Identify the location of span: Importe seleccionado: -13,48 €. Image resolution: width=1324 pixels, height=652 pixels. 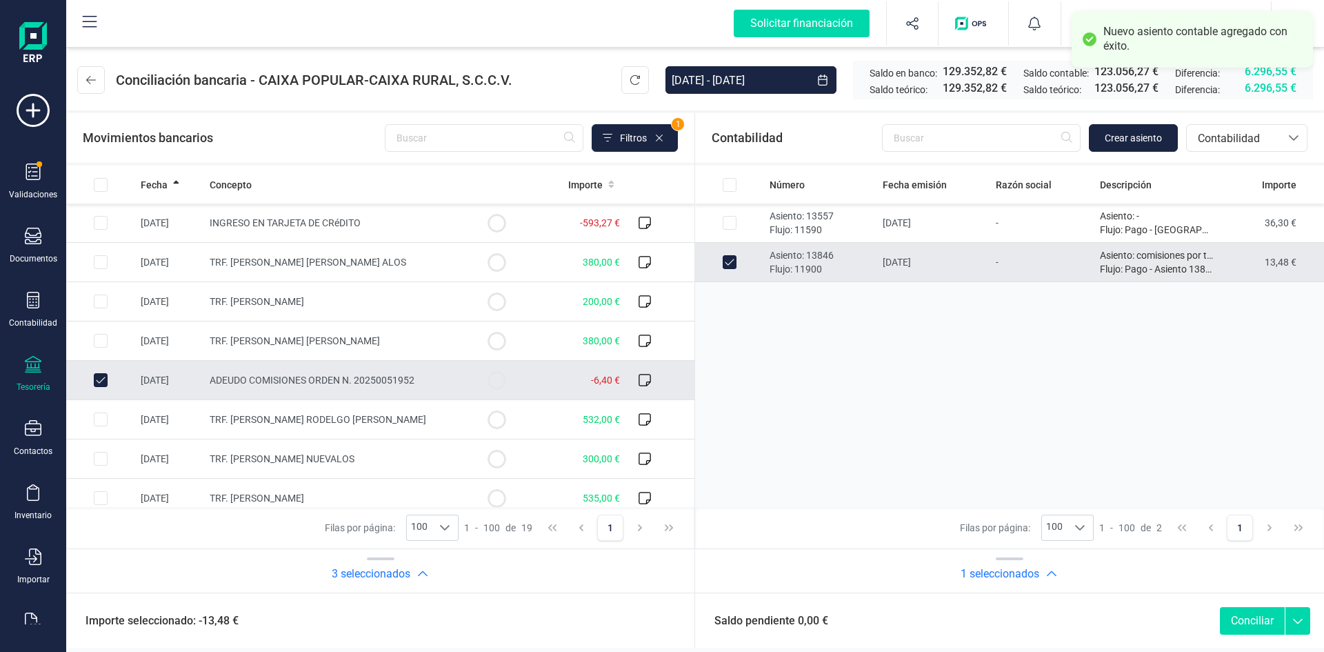
(154, 621).